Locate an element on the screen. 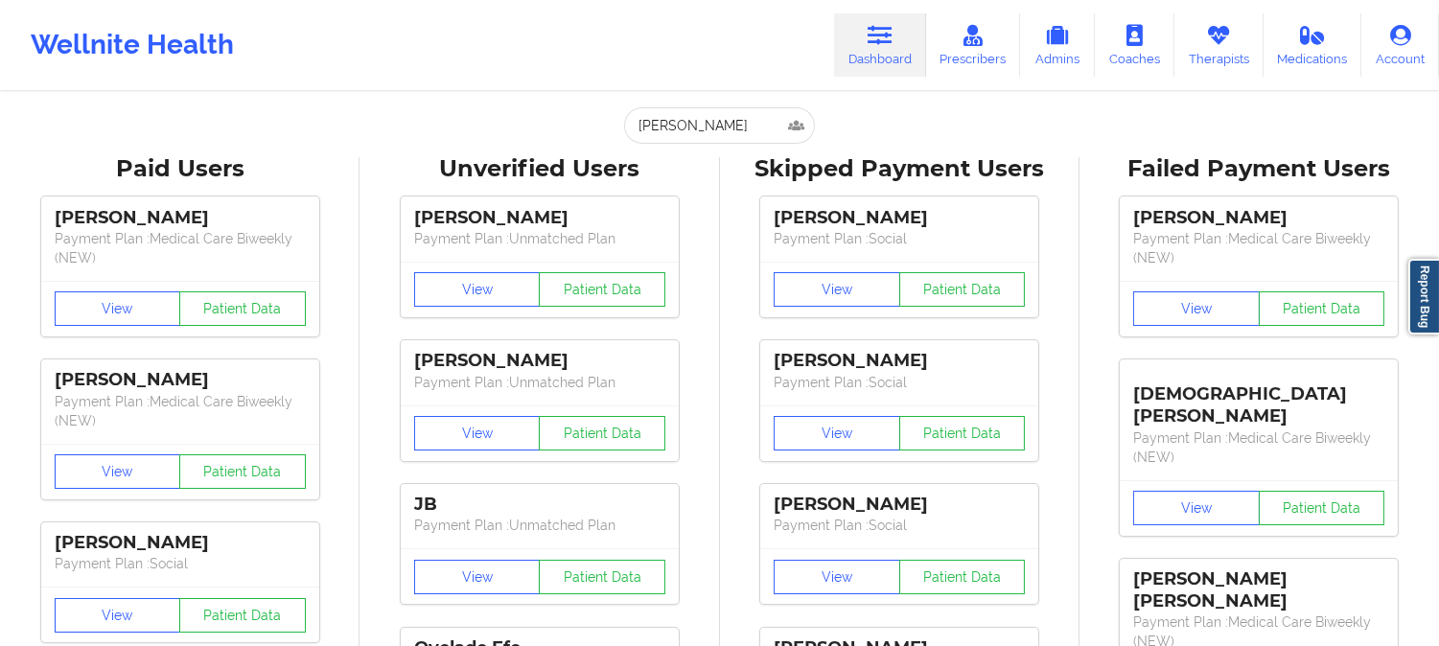  a: Prescribers is located at coordinates (973, 45).